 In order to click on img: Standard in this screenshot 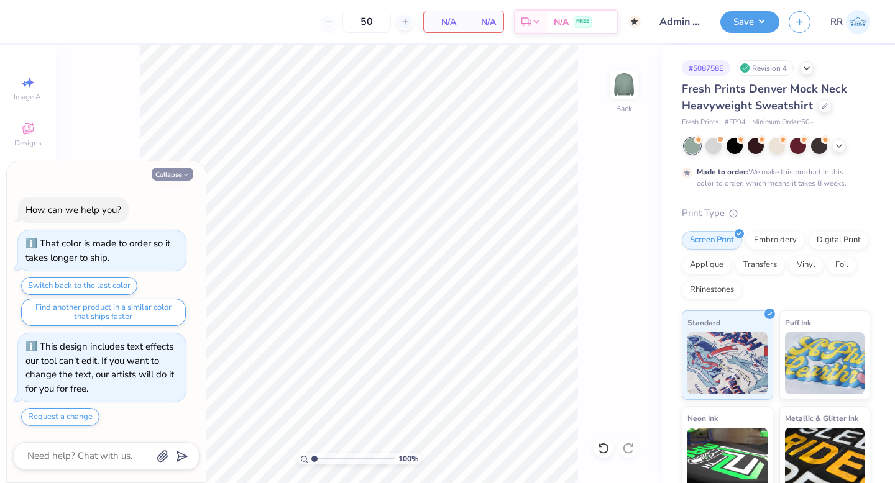, I will do `click(727, 363)`.